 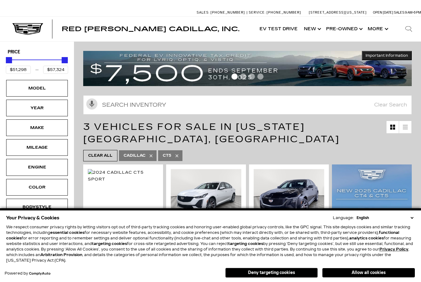 What do you see at coordinates (37, 147) in the screenshot?
I see `div: Mileage` at bounding box center [37, 147].